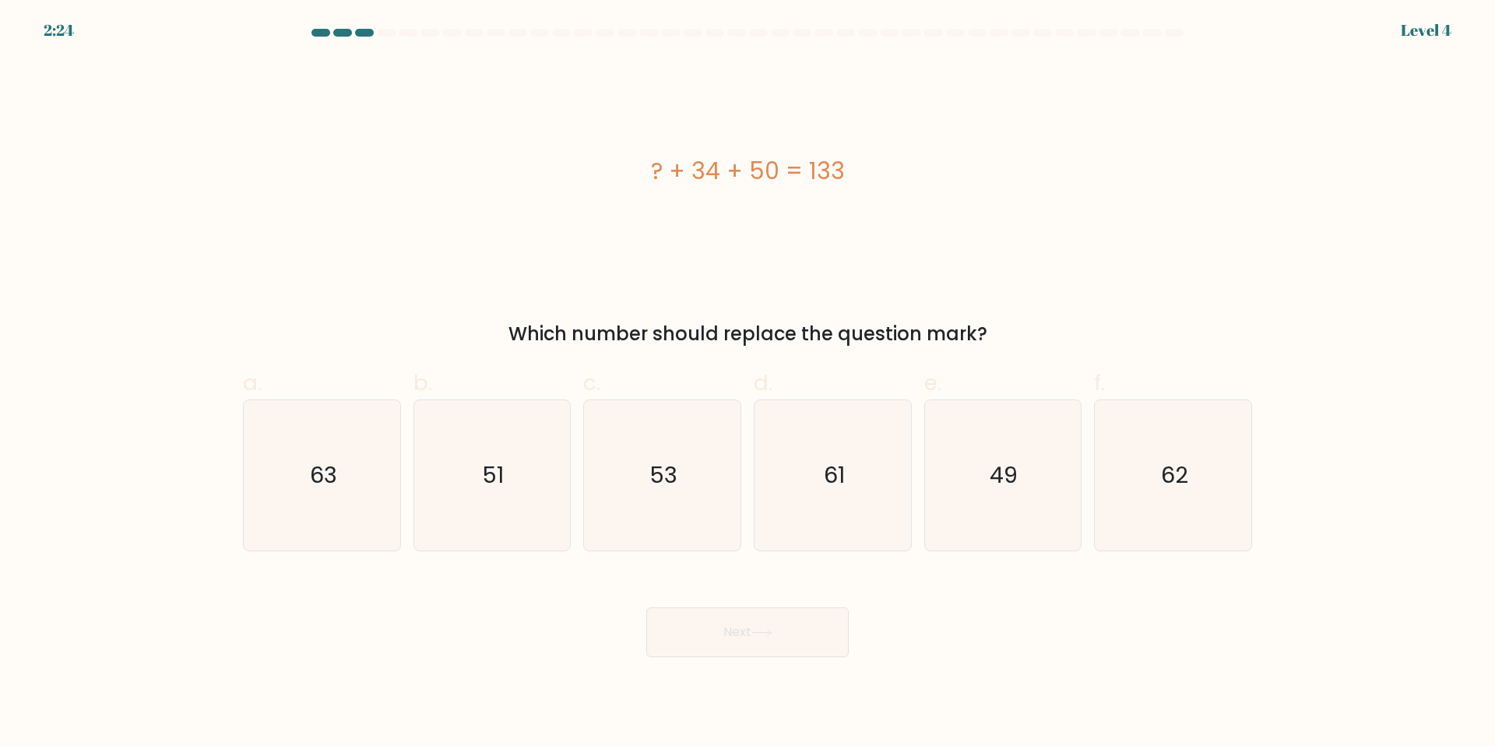 This screenshot has width=1495, height=746. What do you see at coordinates (763, 382) in the screenshot?
I see `span: d.` at bounding box center [763, 382].